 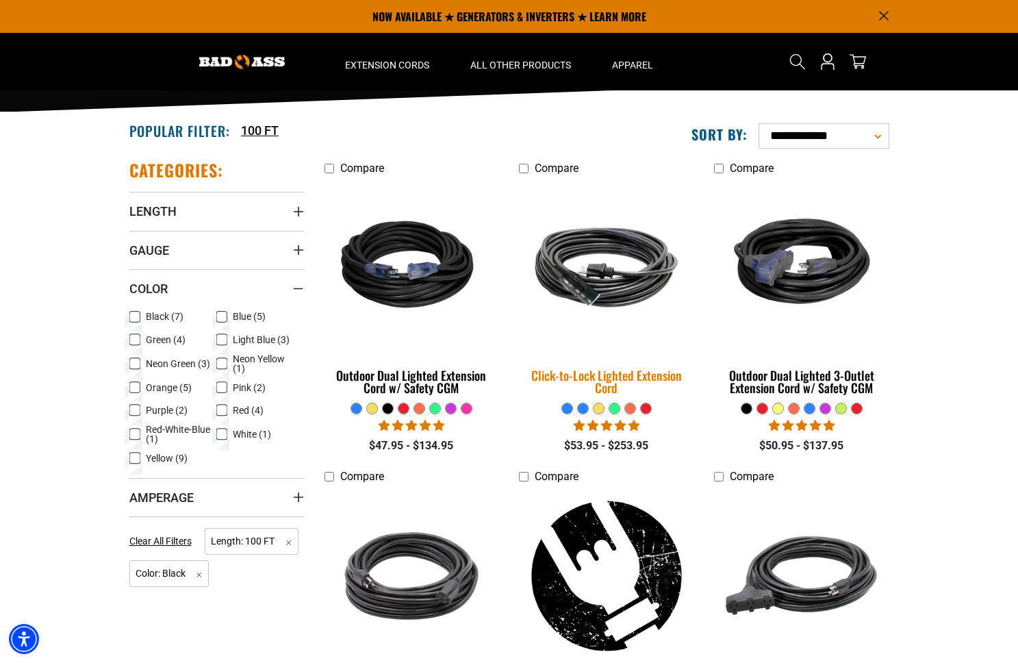 What do you see at coordinates (177, 170) in the screenshot?
I see `h2: Categories:` at bounding box center [177, 170].